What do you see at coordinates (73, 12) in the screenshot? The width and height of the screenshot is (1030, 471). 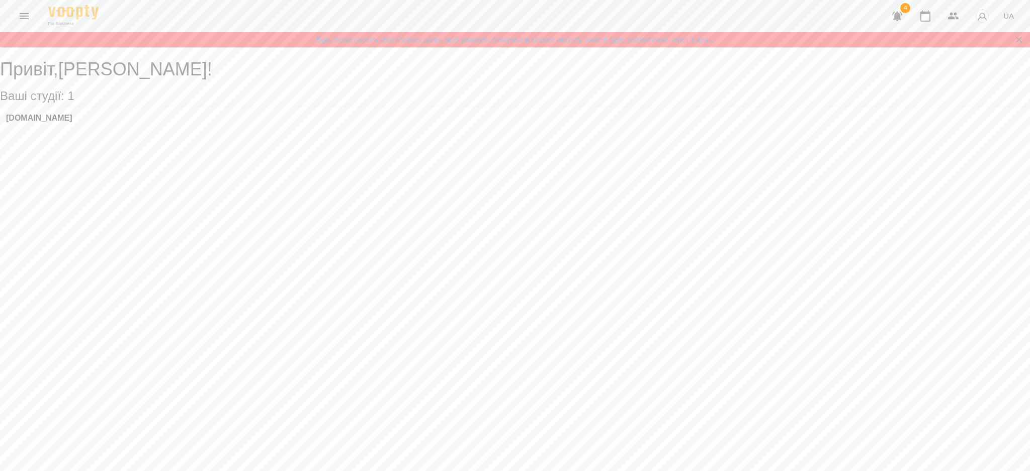 I see `img: Voopty Logo` at bounding box center [73, 12].